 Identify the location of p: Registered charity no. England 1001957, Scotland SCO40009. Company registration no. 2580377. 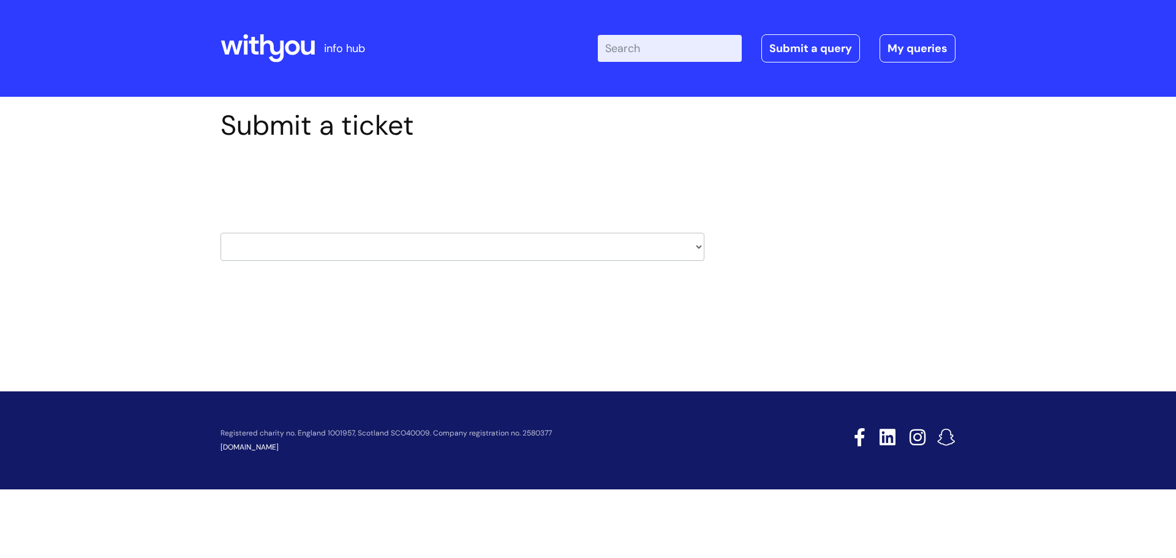
(494, 433).